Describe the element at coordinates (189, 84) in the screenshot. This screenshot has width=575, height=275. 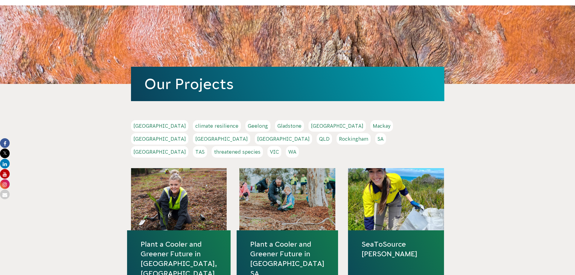
I see `a: Our Projects` at that location.